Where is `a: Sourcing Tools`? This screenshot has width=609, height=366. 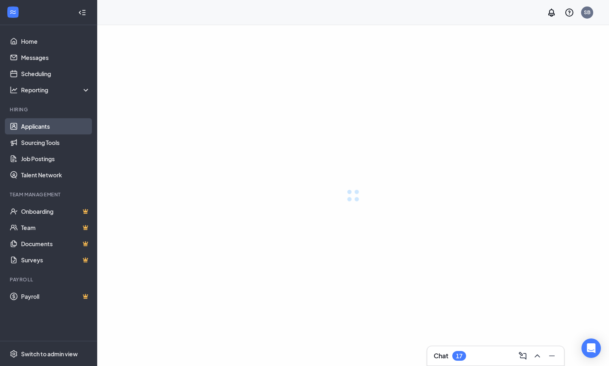
a: Sourcing Tools is located at coordinates (55, 142).